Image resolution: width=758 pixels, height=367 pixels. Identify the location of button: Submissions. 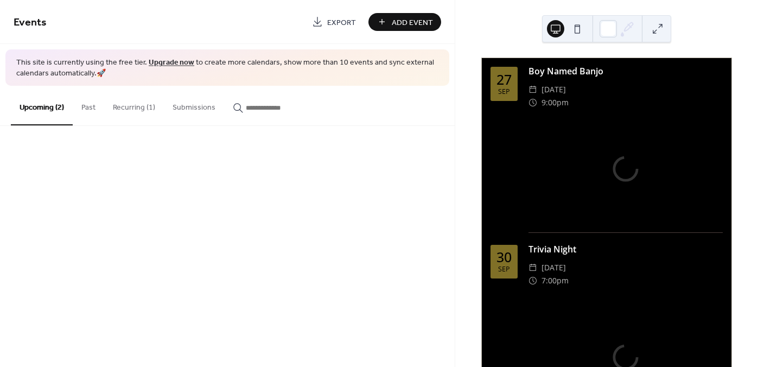
(194, 105).